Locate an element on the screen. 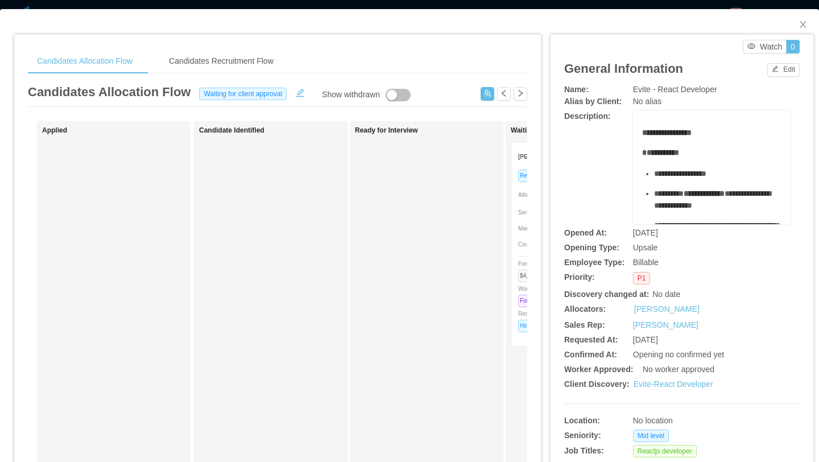  span: Worker Status: is located at coordinates (544, 295).